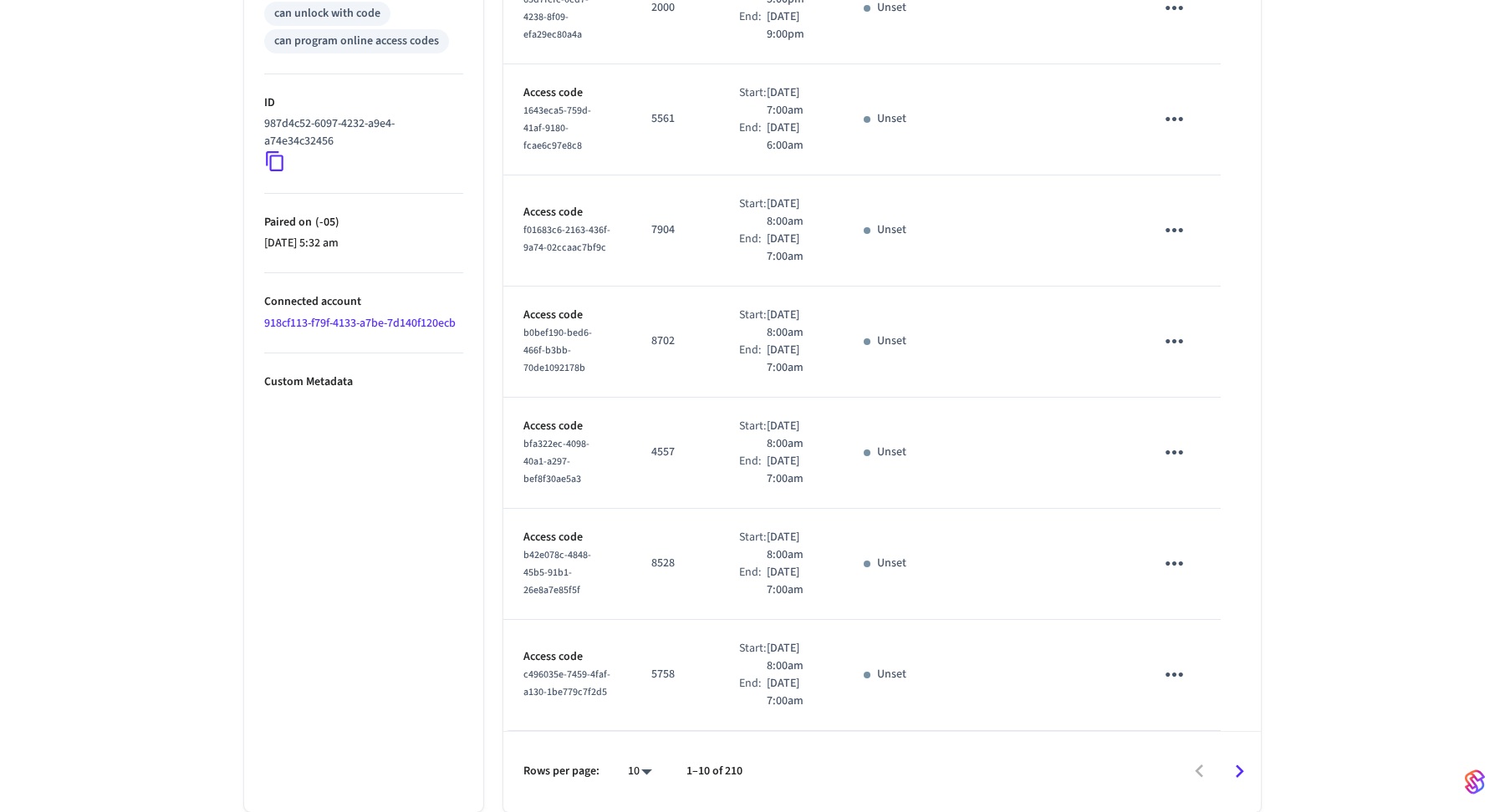 Image resolution: width=1505 pixels, height=812 pixels. What do you see at coordinates (561, 771) in the screenshot?
I see `p: Rows per page:` at bounding box center [561, 771].